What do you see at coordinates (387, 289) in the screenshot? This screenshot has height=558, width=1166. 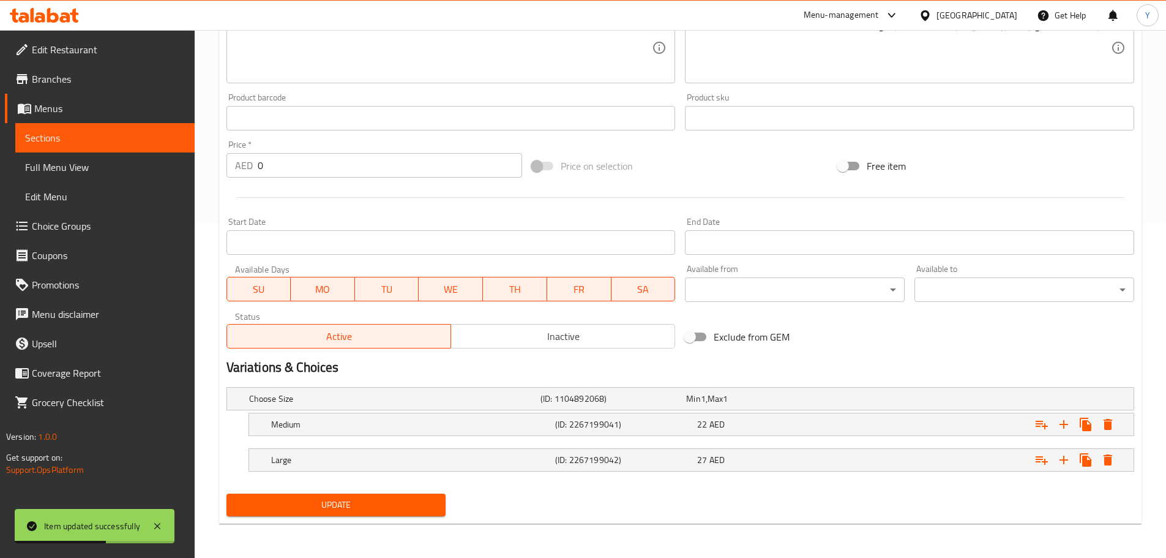 I see `button: TU` at bounding box center [387, 289].